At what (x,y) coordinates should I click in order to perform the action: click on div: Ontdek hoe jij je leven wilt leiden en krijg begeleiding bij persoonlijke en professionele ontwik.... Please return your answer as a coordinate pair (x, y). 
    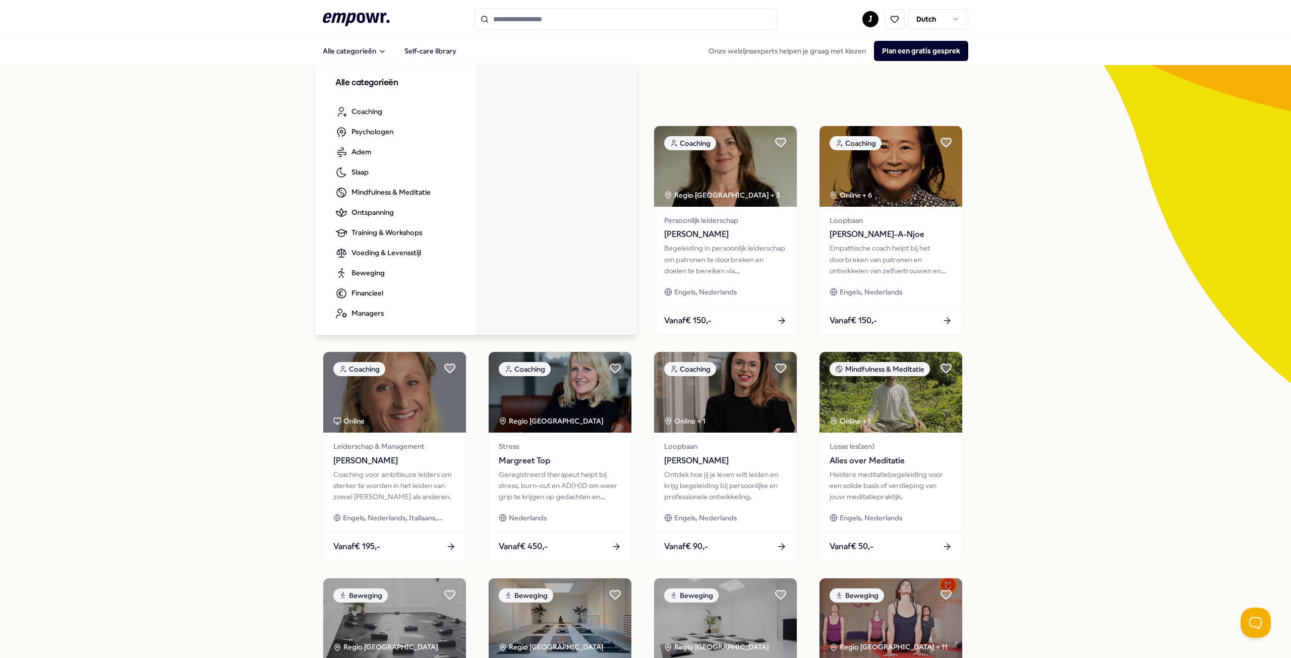
    Looking at the image, I should click on (725, 486).